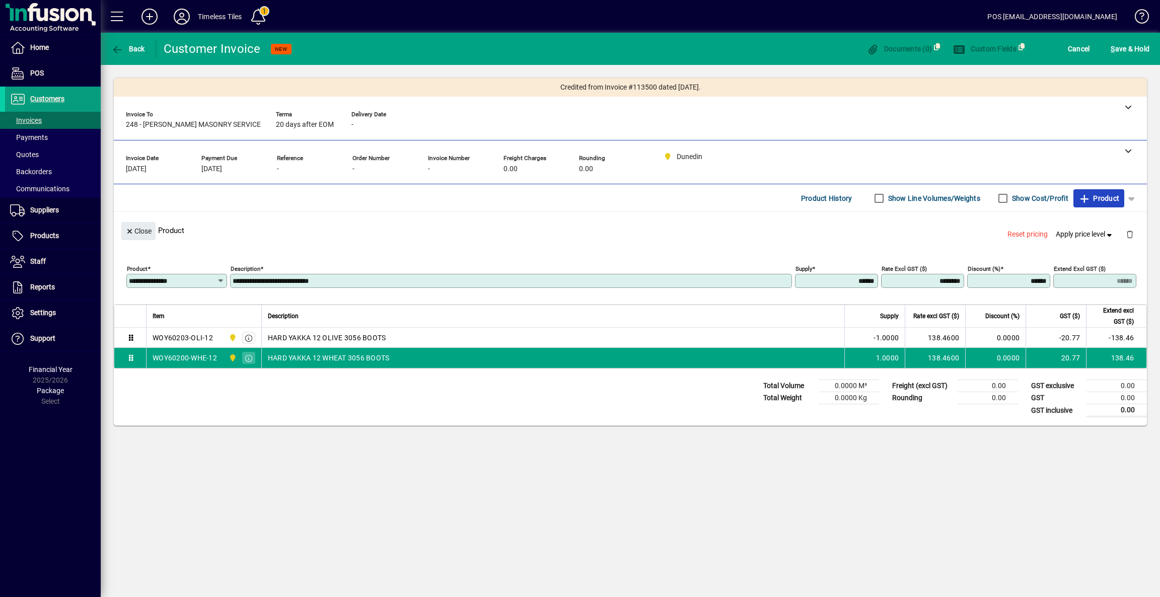  I want to click on span: S, so click(1113, 49).